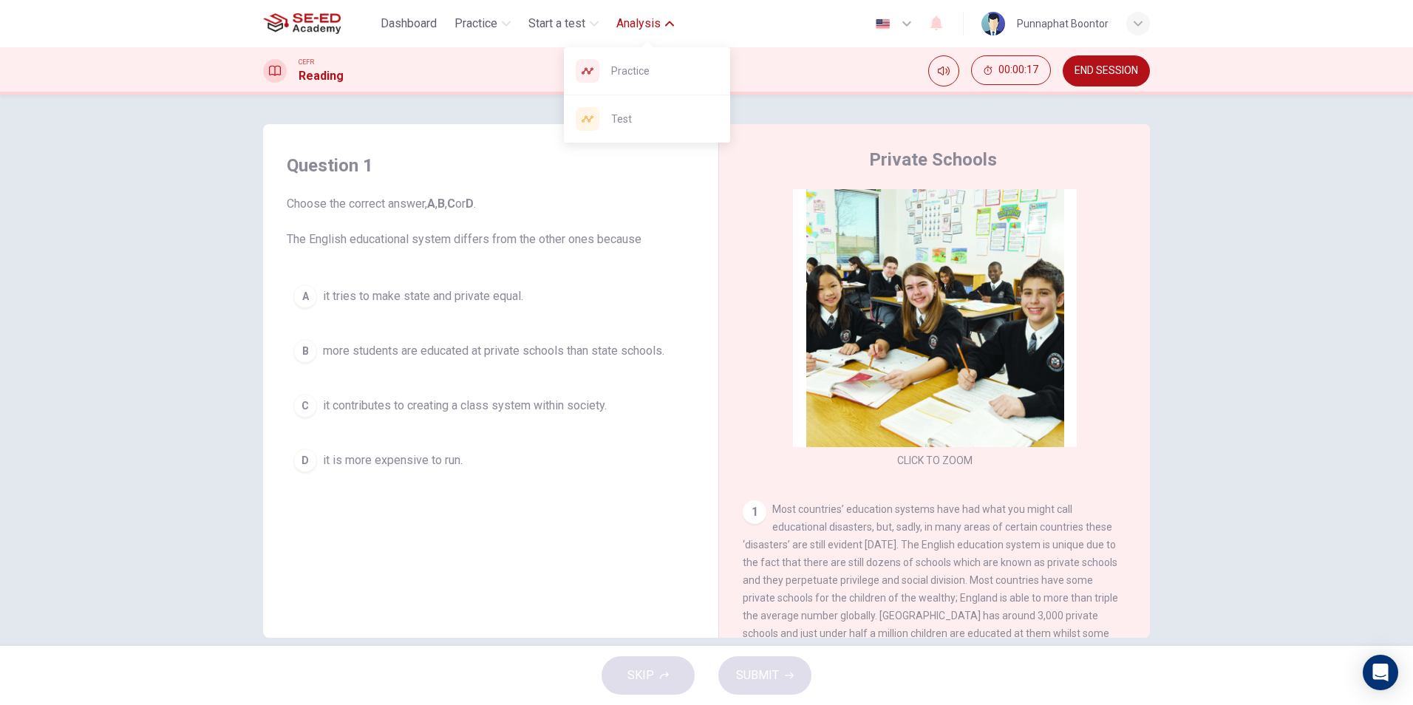 Image resolution: width=1413 pixels, height=705 pixels. I want to click on img: Profile picture, so click(993, 24).